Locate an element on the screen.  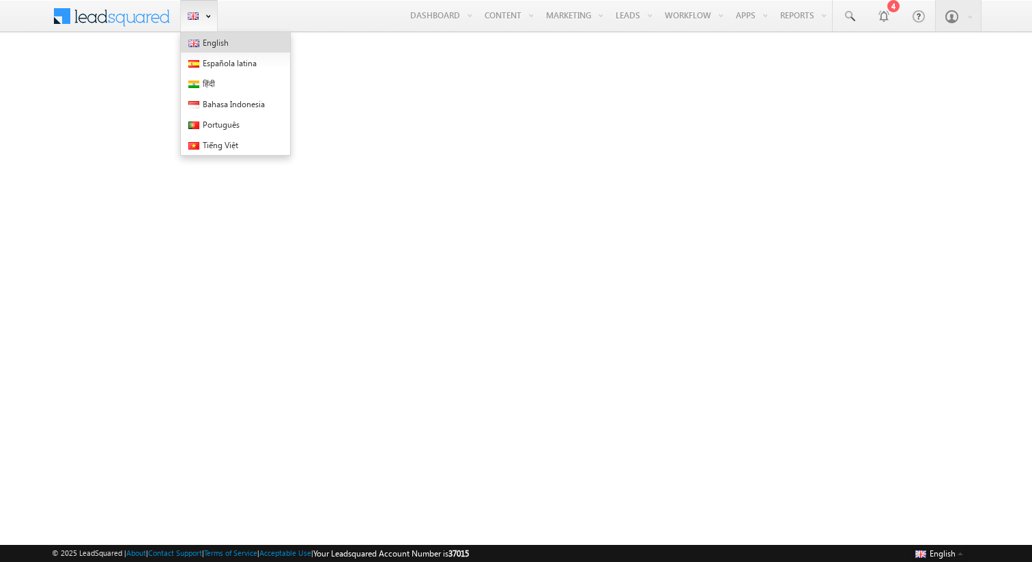
a: Português is located at coordinates (235, 124).